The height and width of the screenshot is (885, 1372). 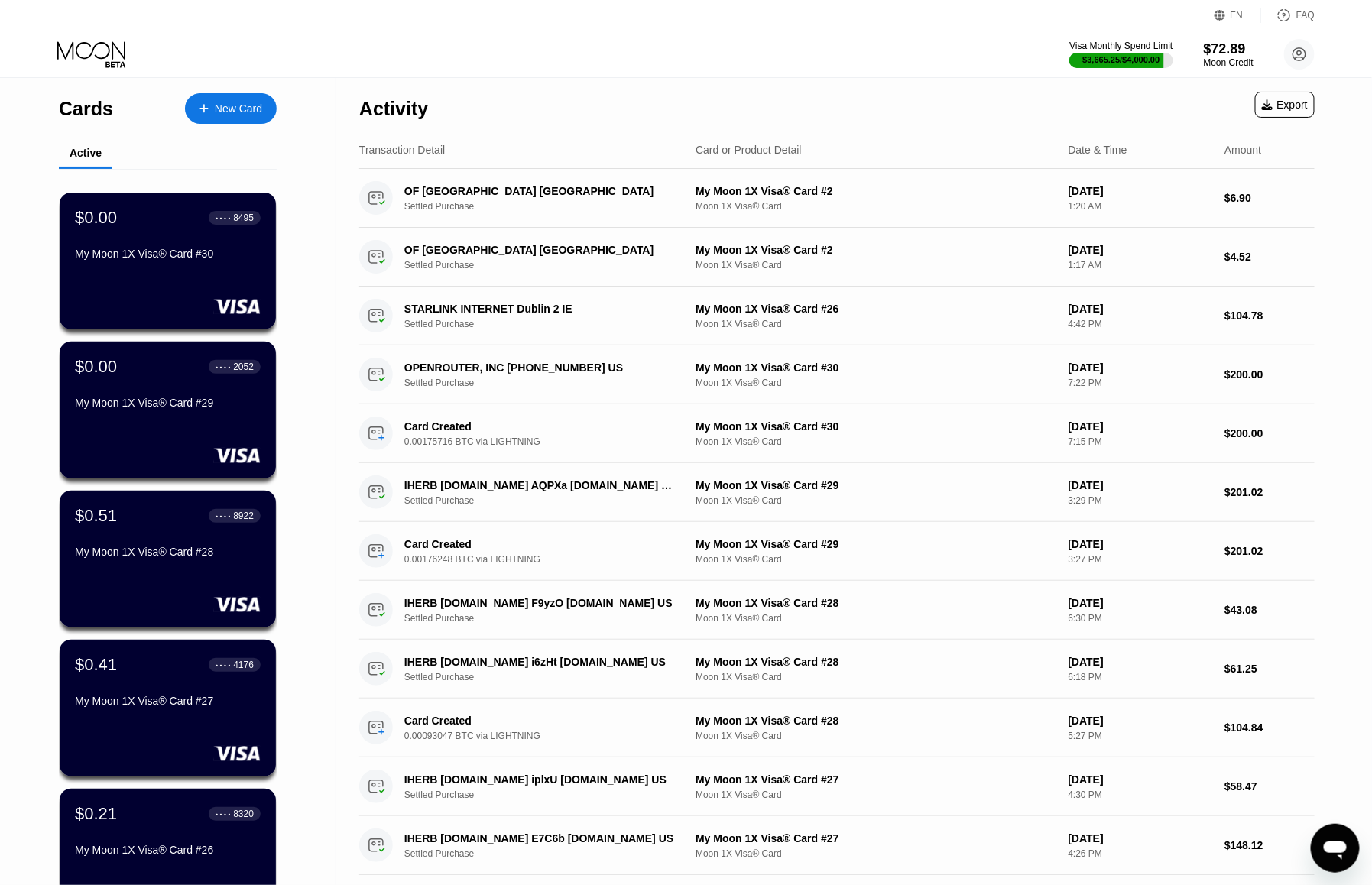 What do you see at coordinates (1270, 315) in the screenshot?
I see `div: $104.78` at bounding box center [1270, 315].